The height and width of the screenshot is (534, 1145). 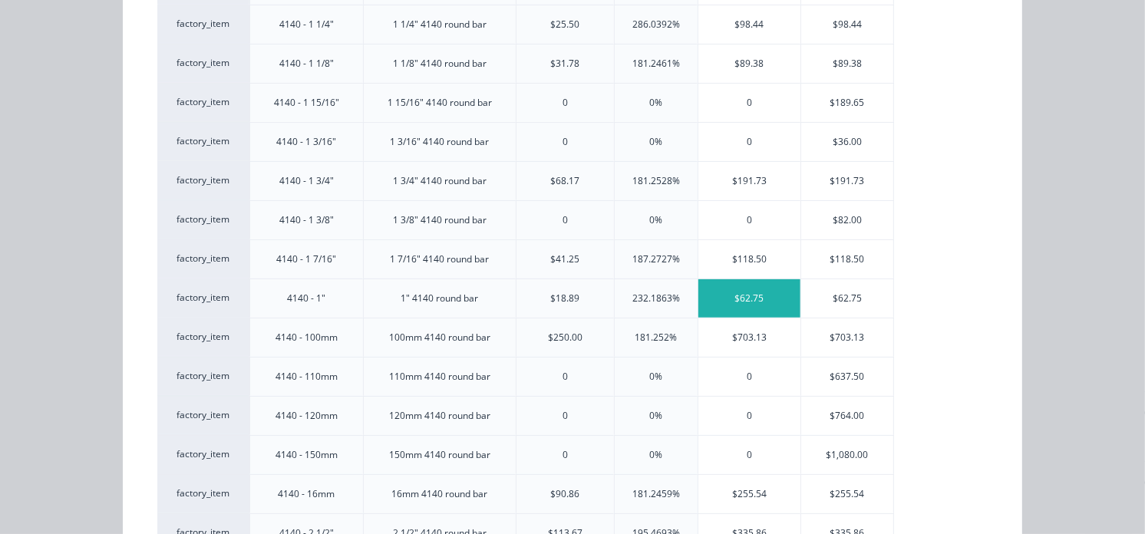 What do you see at coordinates (440, 25) in the screenshot?
I see `div: 1 1/4" 4140 round bar` at bounding box center [440, 25].